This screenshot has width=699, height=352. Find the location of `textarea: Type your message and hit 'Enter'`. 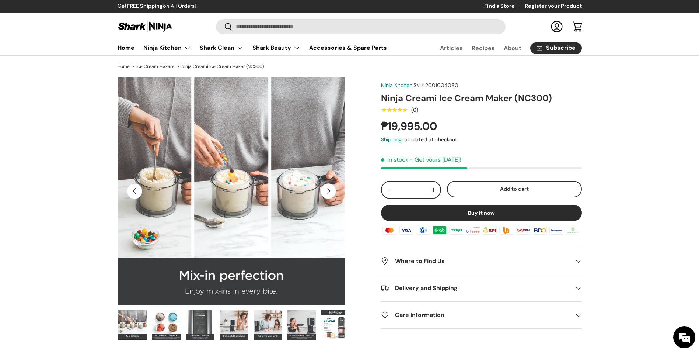

textarea: Type your message and hit 'Enter' is located at coordinates (72, 214).